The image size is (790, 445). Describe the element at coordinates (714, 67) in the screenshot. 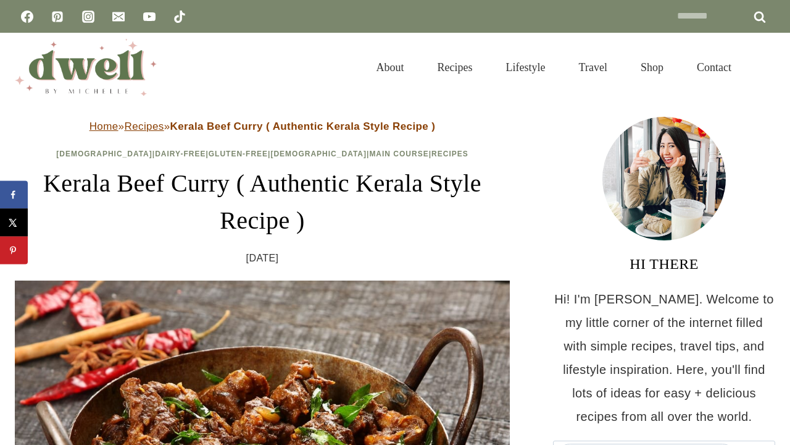

I see `a: Contact` at that location.